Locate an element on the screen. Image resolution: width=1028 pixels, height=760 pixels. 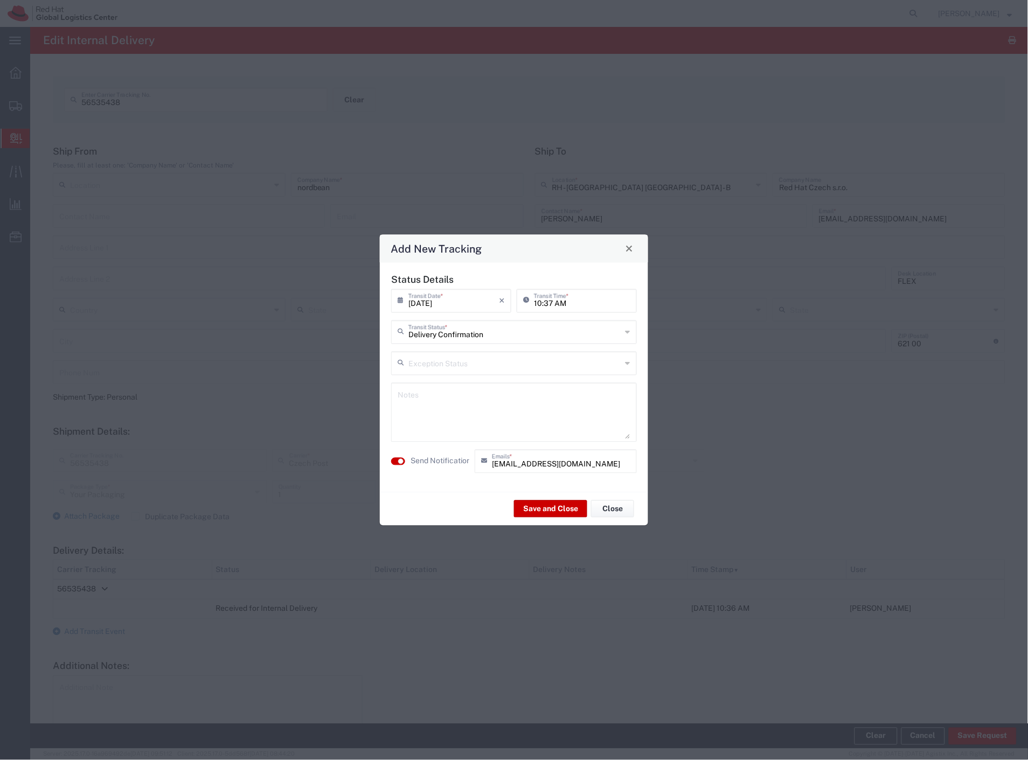
label: Send Notification is located at coordinates (441, 461).